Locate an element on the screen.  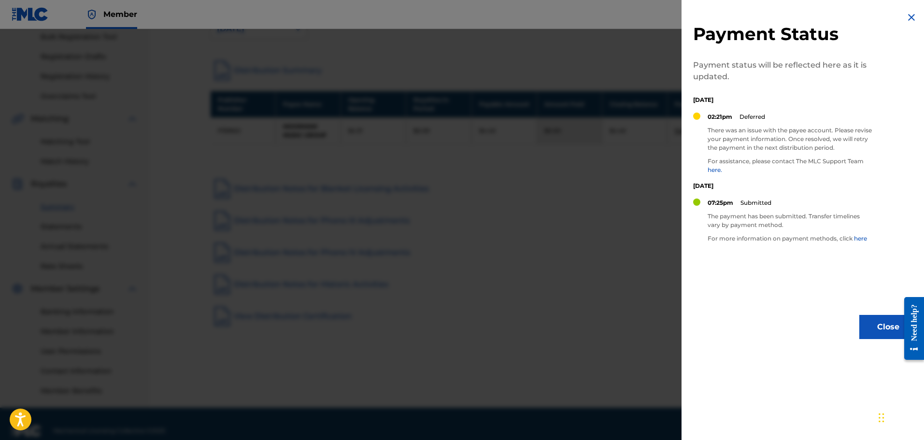
p: There was an issue with the payee account. Please revise your payment information. Once resolved,... is located at coordinates (790, 139).